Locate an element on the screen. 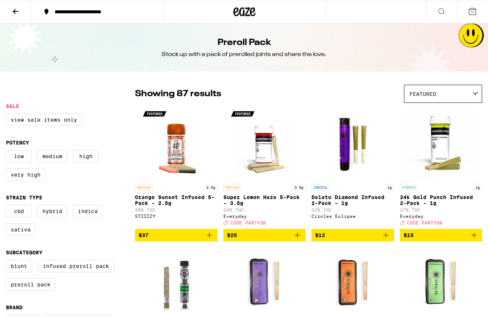  p: INDICA is located at coordinates (321, 187).